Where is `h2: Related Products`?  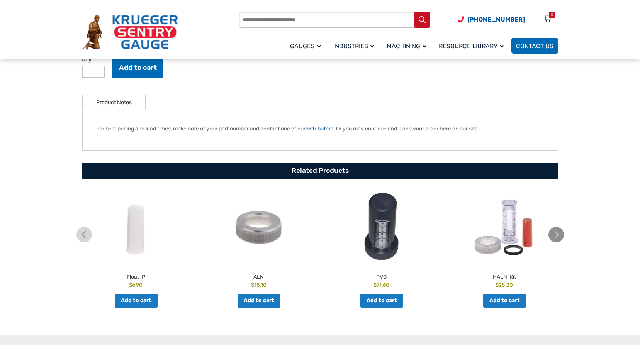
h2: Related Products is located at coordinates (320, 171).